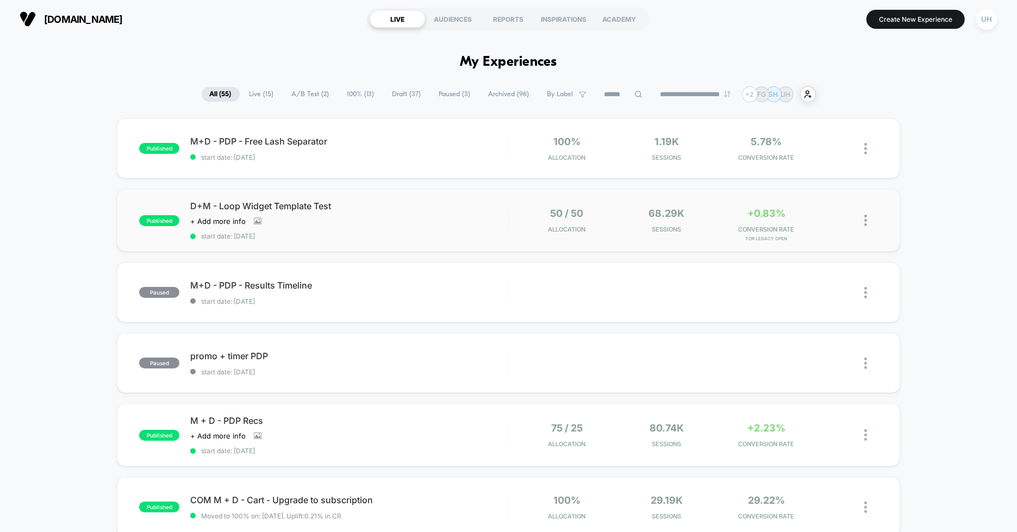 The height and width of the screenshot is (532, 1017). What do you see at coordinates (785, 94) in the screenshot?
I see `p: UH` at bounding box center [785, 94].